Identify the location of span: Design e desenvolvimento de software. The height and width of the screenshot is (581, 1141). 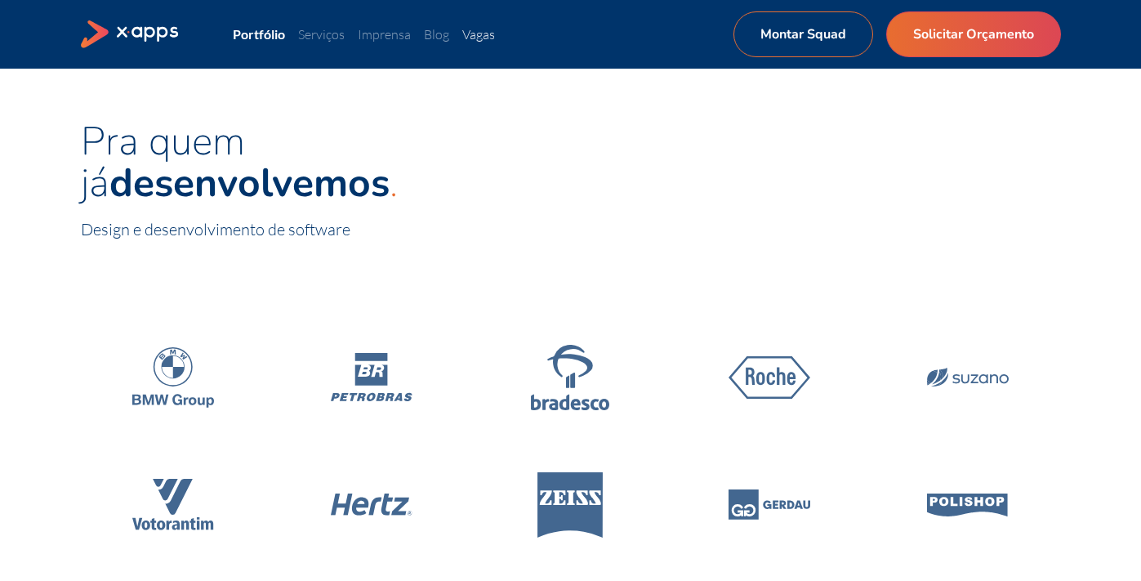
(216, 229).